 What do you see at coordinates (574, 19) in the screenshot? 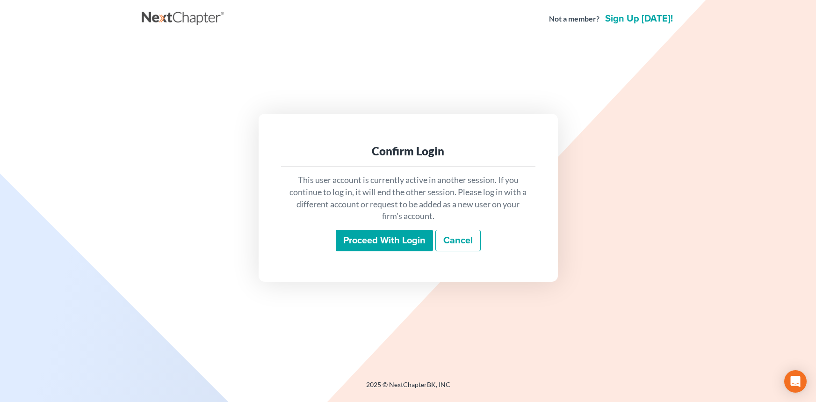
I see `strong: Not a member?` at bounding box center [574, 19].